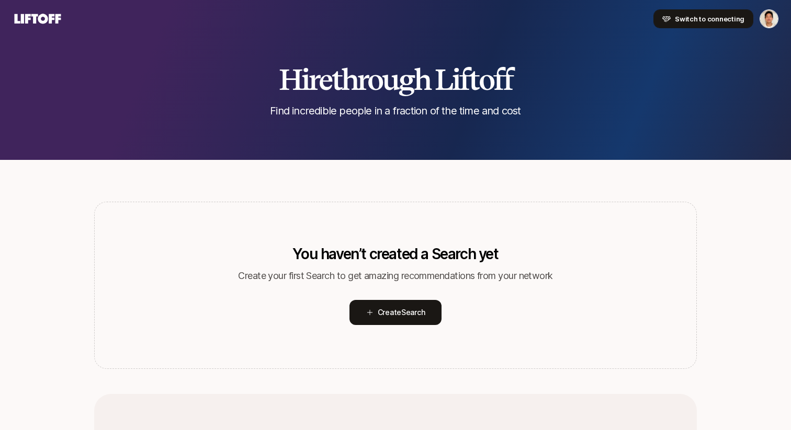 This screenshot has width=791, height=430. Describe the element at coordinates (769, 19) in the screenshot. I see `img: Jeremy Chen` at that location.